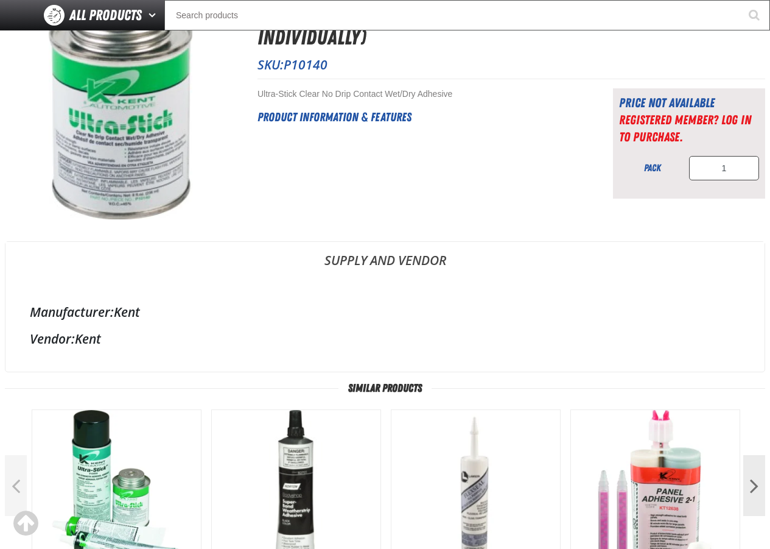  What do you see at coordinates (105, 15) in the screenshot?
I see `span: All Products` at bounding box center [105, 15].